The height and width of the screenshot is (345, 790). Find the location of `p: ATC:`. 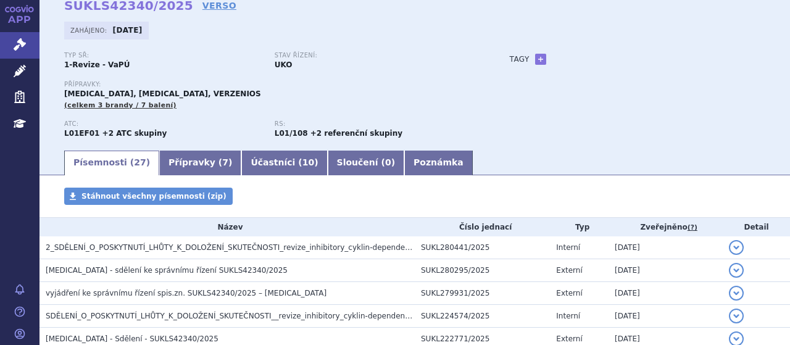

p: ATC: is located at coordinates (163, 124).